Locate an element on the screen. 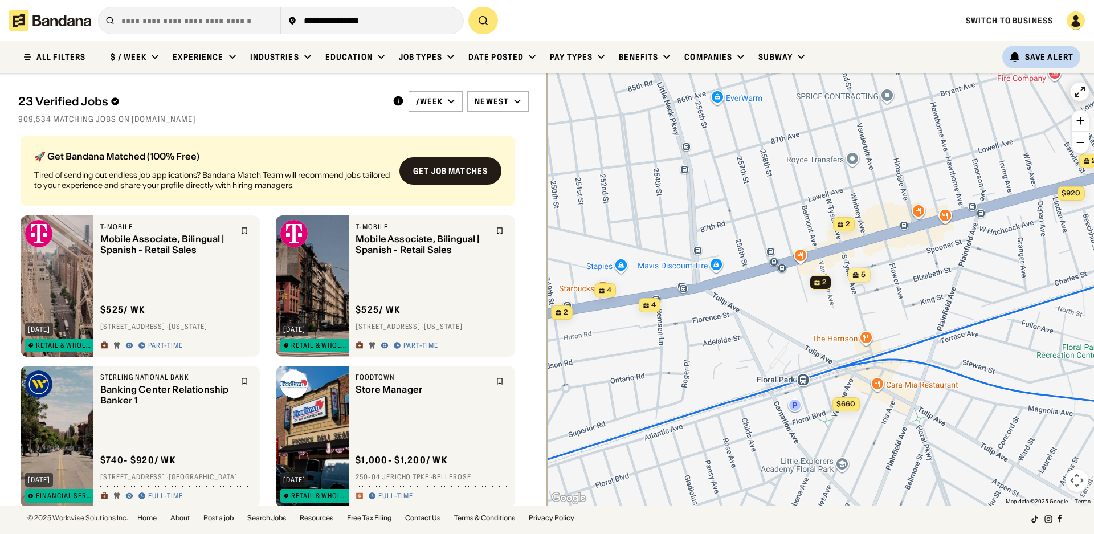 The height and width of the screenshot is (534, 1094). div: $ 1,000 - $1,200 / wk is located at coordinates (401, 460).